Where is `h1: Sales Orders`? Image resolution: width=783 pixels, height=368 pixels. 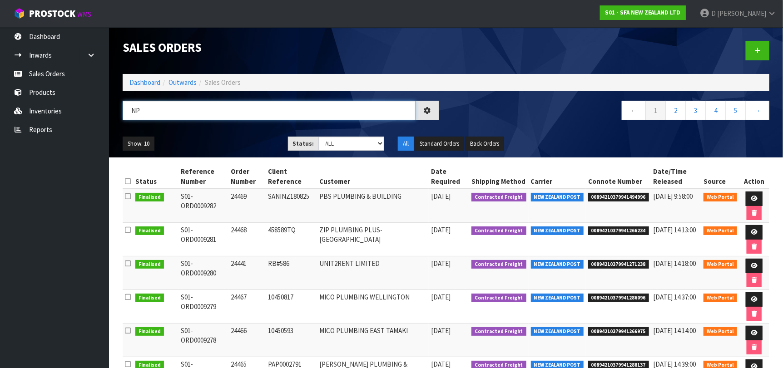
h1: Sales Orders is located at coordinates (281, 47).